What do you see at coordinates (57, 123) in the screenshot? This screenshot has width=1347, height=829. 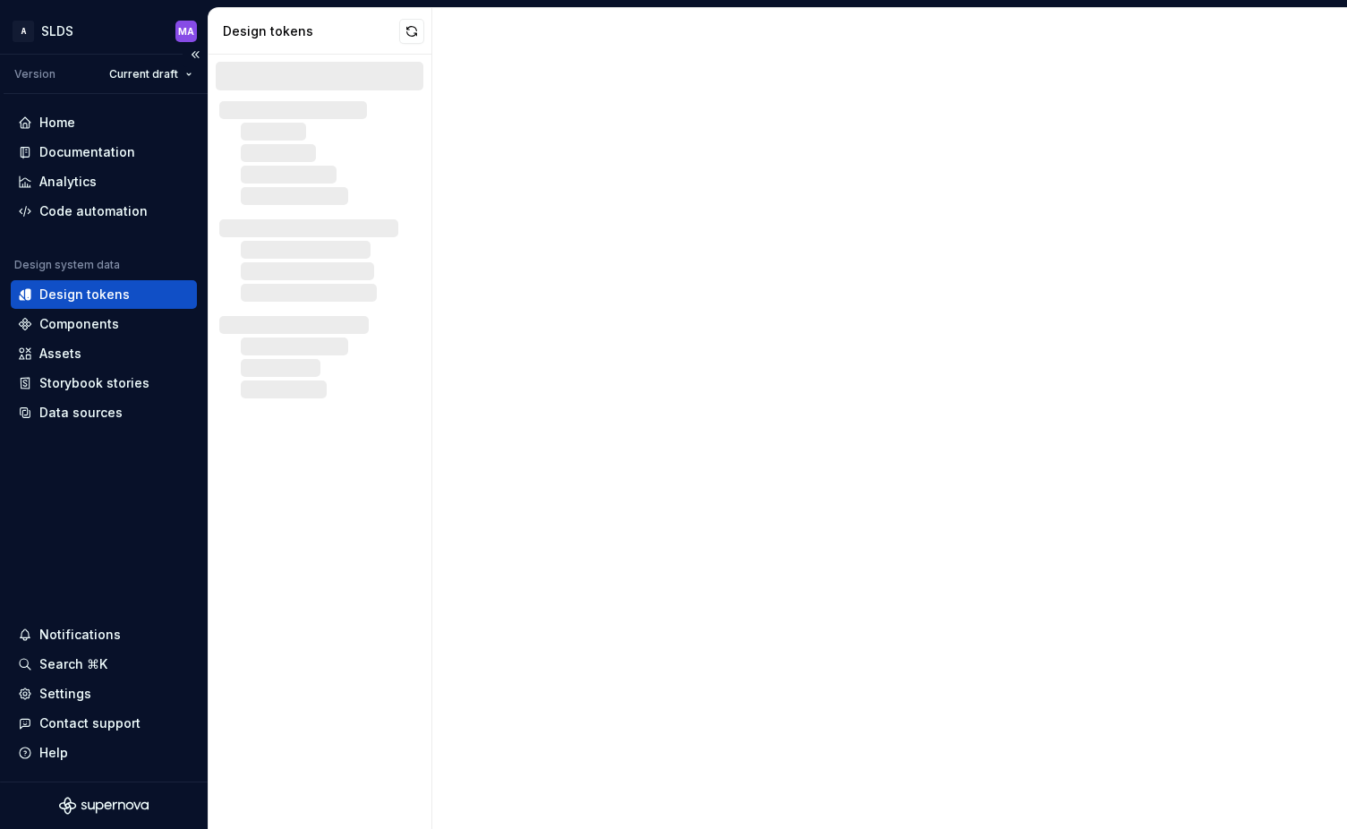 I see `div: Home` at bounding box center [57, 123].